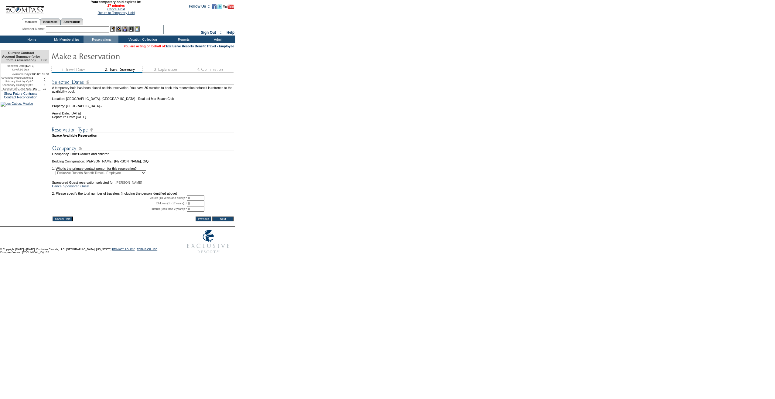 The height and width of the screenshot is (399, 775). What do you see at coordinates (119, 204) in the screenshot?
I see `td: Children (2 - 17 years): *` at bounding box center [119, 204].